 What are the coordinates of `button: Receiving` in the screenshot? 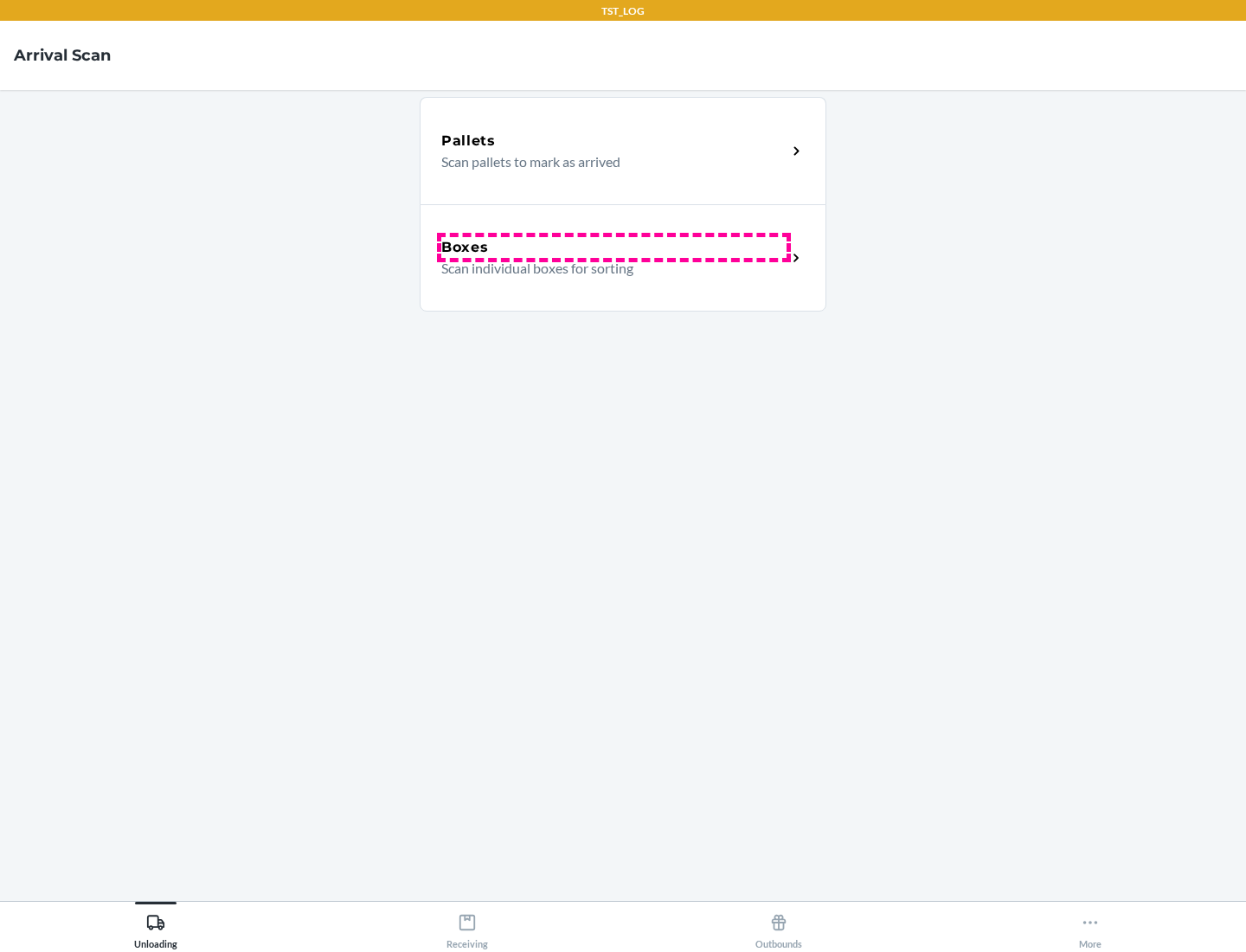 It's located at (468, 925).